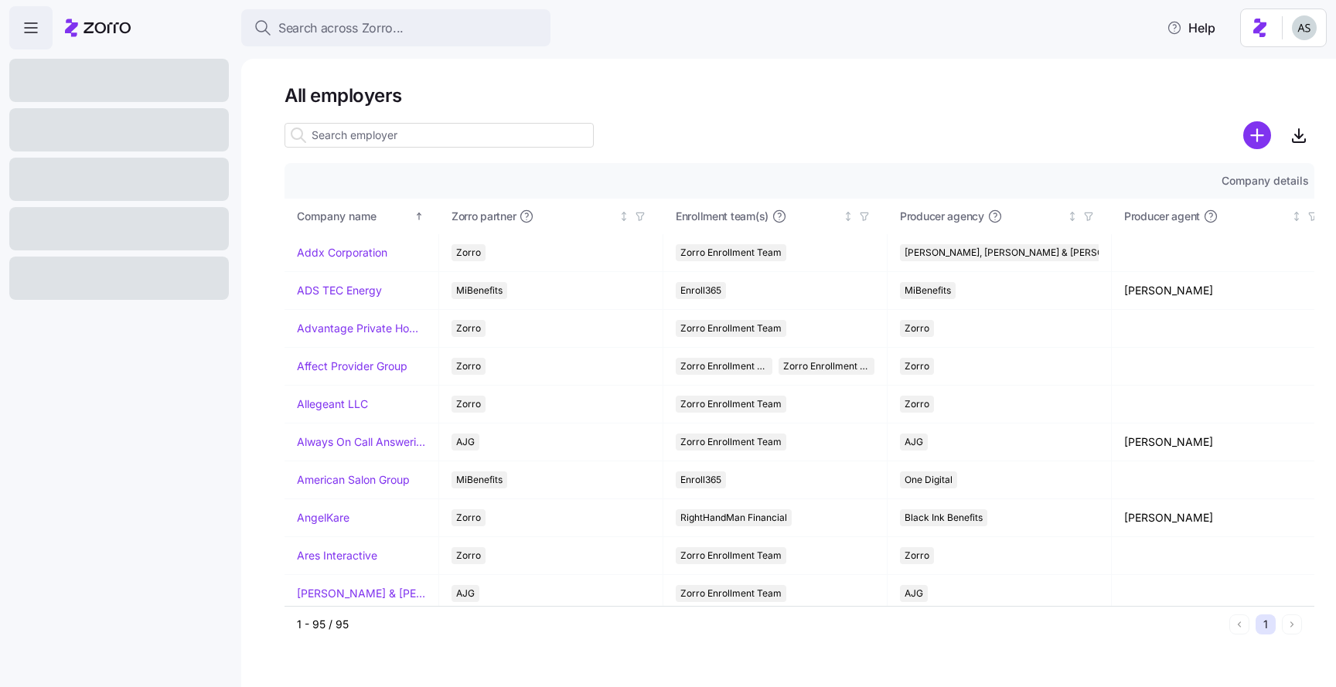 Image resolution: width=1336 pixels, height=687 pixels. What do you see at coordinates (1000, 217) in the screenshot?
I see `th: Producer agencyNot sorted` at bounding box center [1000, 217].